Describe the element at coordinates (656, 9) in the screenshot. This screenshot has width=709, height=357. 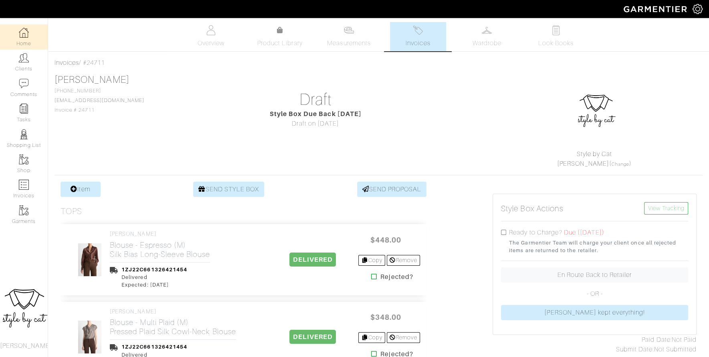
I see `img: garmentier-logo-header-white-b43fb05a5012e4ada735d5af1a66efaba907eab6374d6393d1fbf88cb4ef424d.png` at that location.